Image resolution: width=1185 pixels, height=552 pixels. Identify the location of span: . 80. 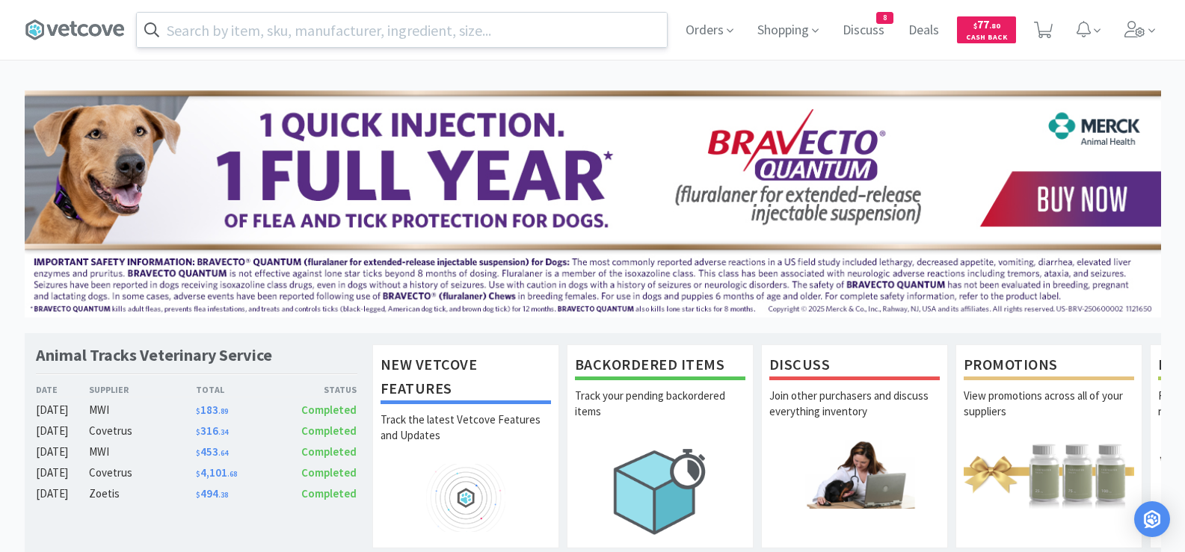
(994, 25).